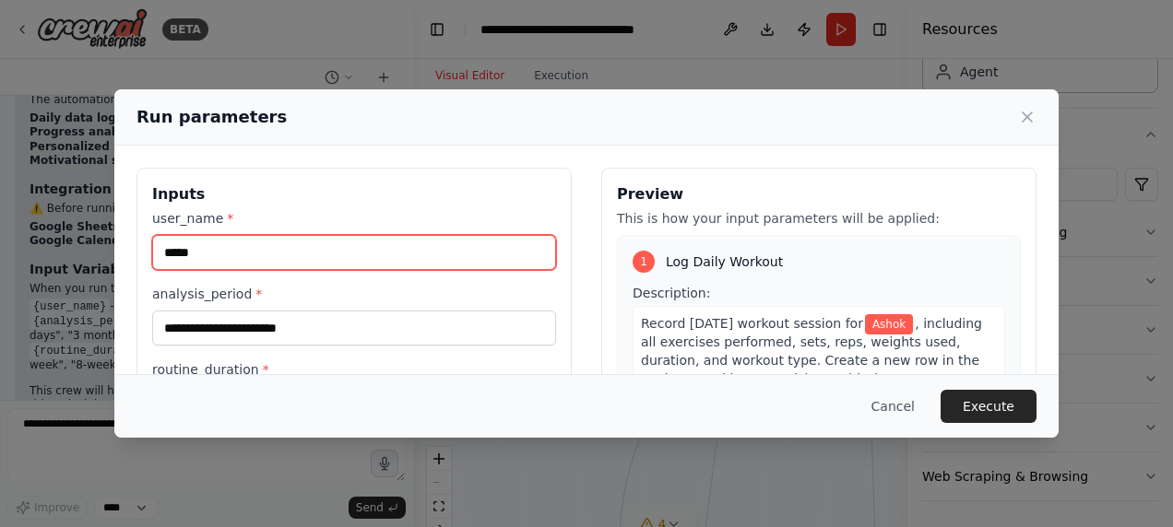 The image size is (1173, 527). What do you see at coordinates (889, 325) in the screenshot?
I see `span: Variable: user_name` at bounding box center [889, 325].